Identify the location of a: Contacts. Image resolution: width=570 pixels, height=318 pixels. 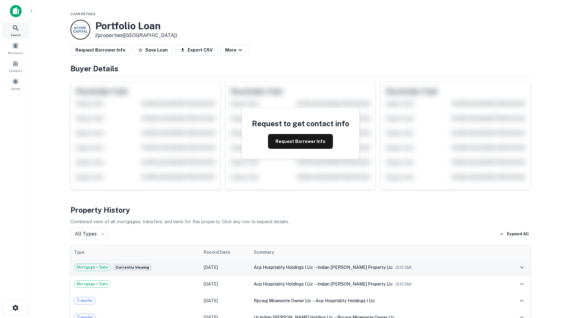
(15, 66).